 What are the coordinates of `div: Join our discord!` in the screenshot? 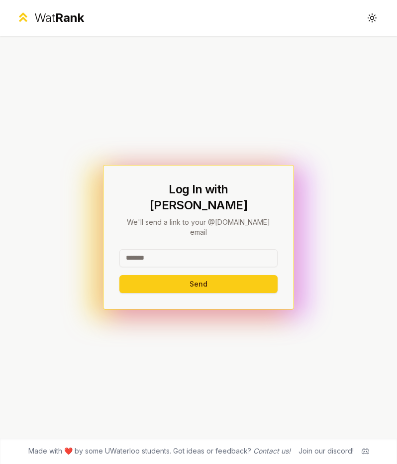 It's located at (326, 451).